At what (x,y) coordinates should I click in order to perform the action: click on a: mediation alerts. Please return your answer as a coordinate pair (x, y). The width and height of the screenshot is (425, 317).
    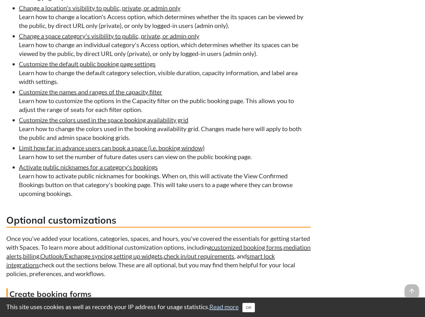
    Looking at the image, I should click on (158, 251).